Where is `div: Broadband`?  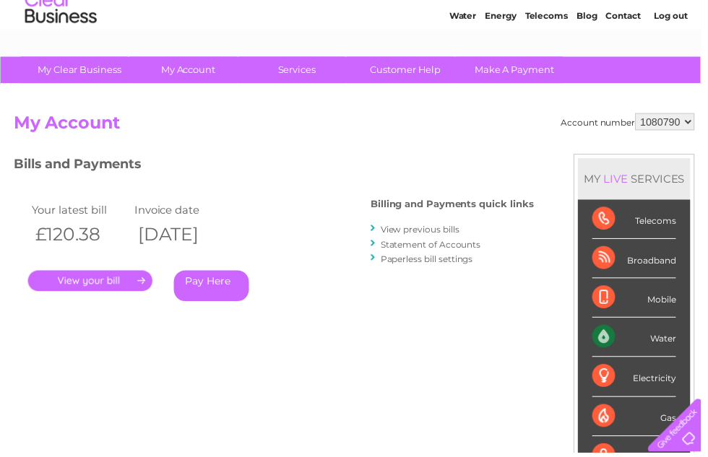 div: Broadband is located at coordinates (640, 261).